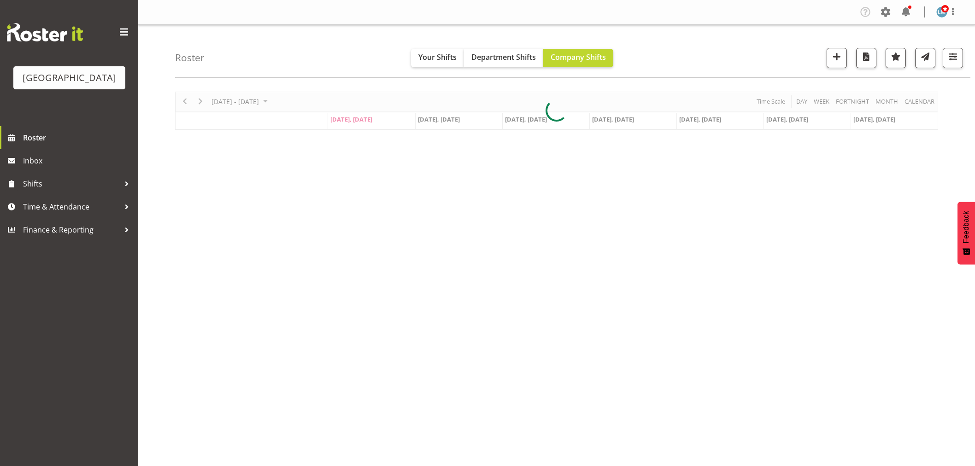  I want to click on button: Feedback - Show survey, so click(966, 233).